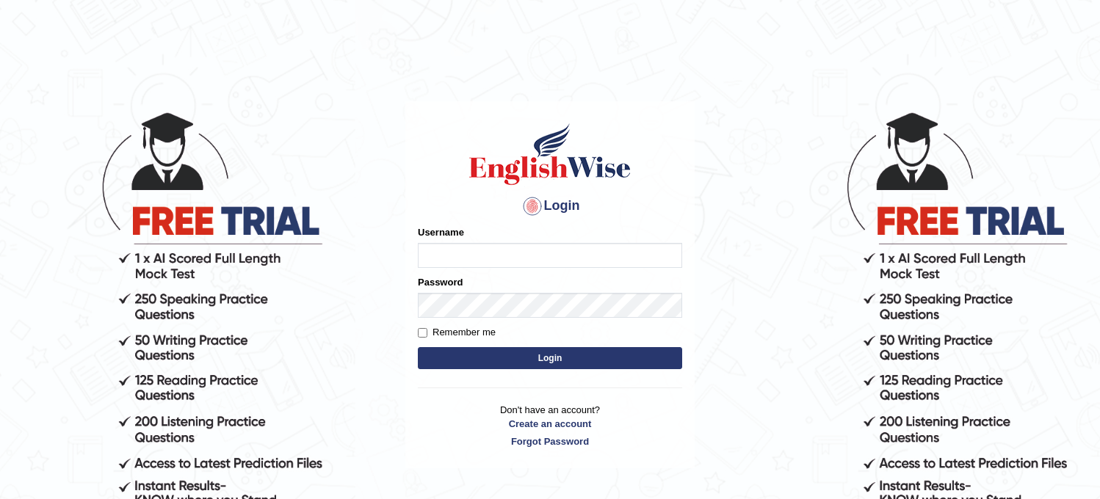  What do you see at coordinates (550, 358) in the screenshot?
I see `button: Login` at bounding box center [550, 358].